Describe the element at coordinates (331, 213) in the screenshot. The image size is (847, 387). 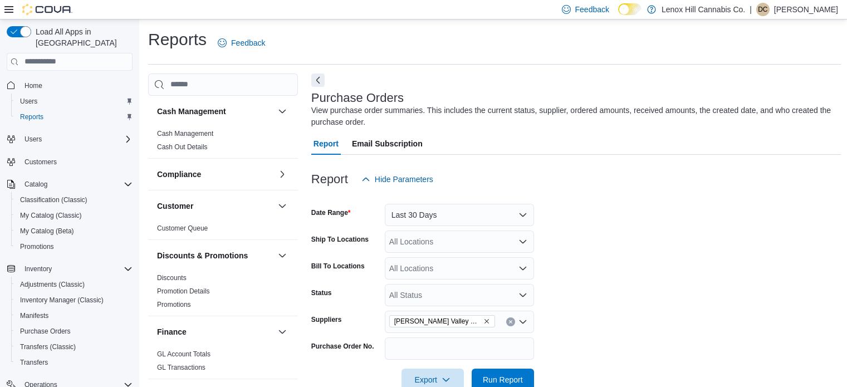
I see `label: Date Range` at that location.